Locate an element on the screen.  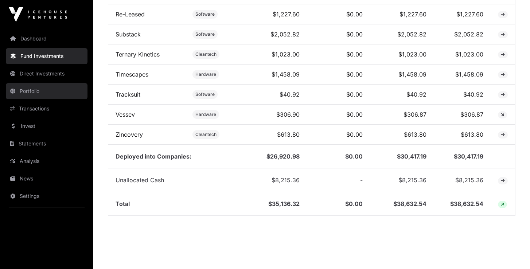
a: Statements is located at coordinates (47, 144).